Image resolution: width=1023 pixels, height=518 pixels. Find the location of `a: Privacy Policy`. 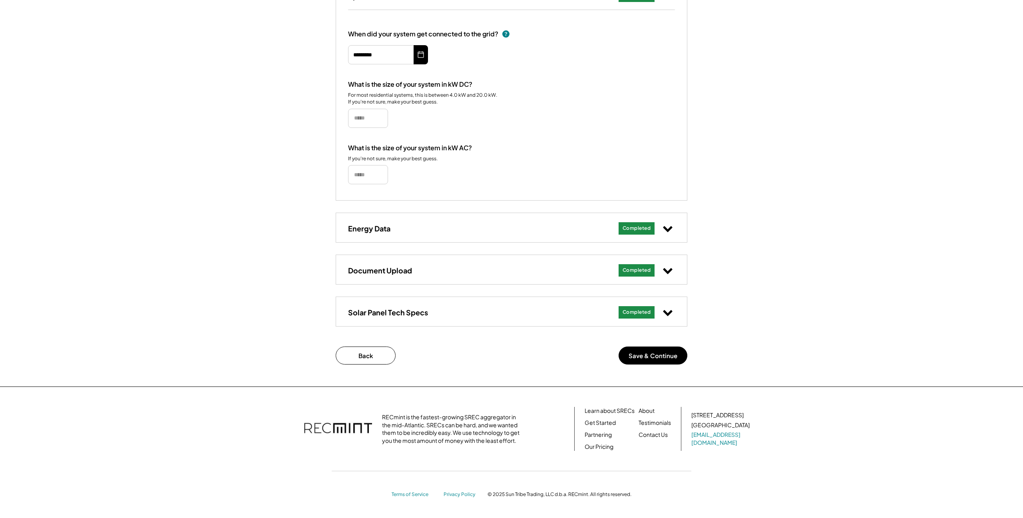

a: Privacy Policy is located at coordinates (462, 494).